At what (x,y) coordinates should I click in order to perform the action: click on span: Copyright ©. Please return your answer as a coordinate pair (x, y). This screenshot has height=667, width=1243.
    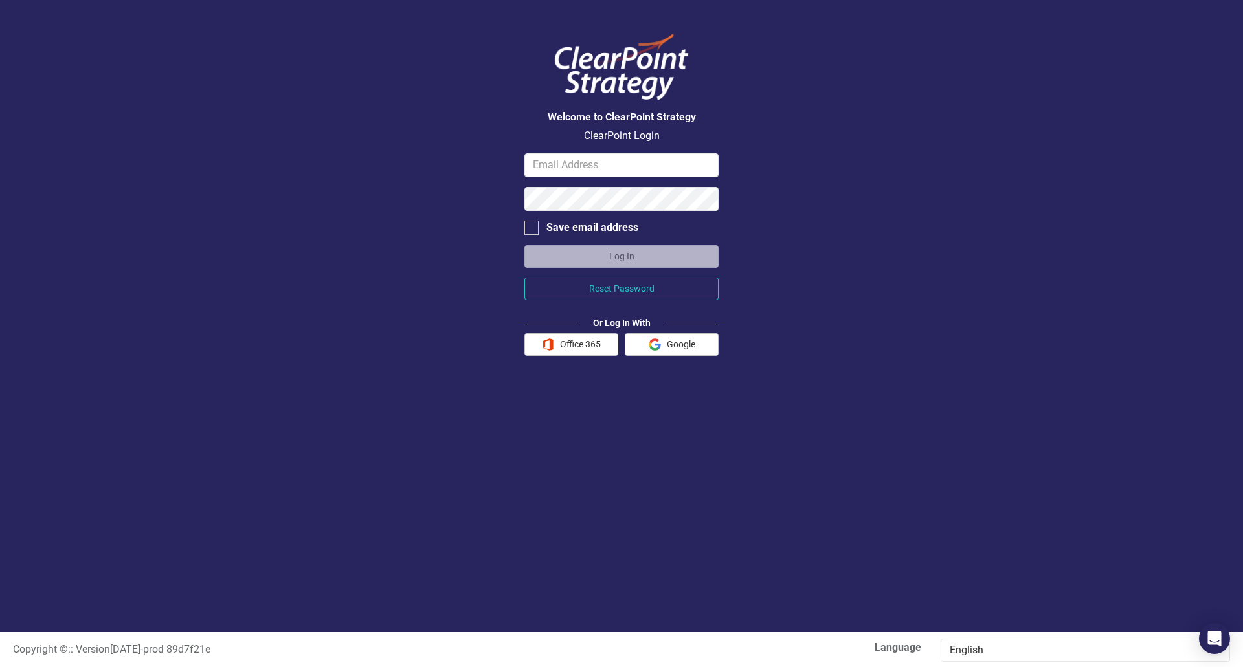
    Looking at the image, I should click on (40, 649).